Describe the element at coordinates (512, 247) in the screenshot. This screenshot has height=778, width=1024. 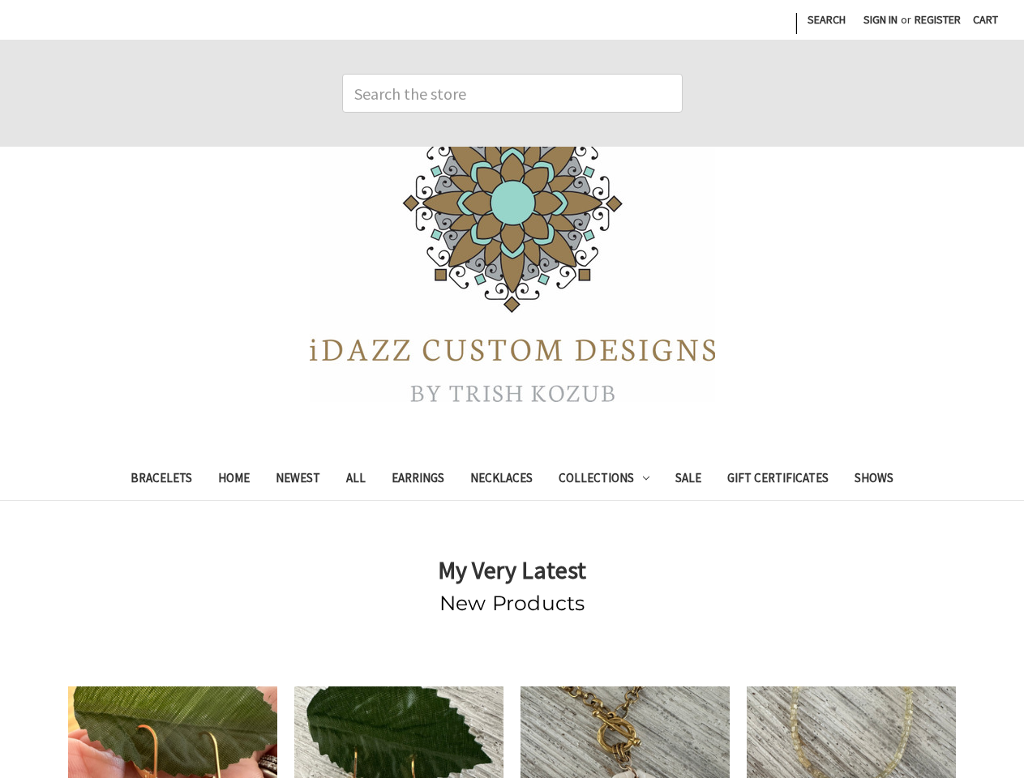
I see `img: iDazz Custom Designs` at that location.